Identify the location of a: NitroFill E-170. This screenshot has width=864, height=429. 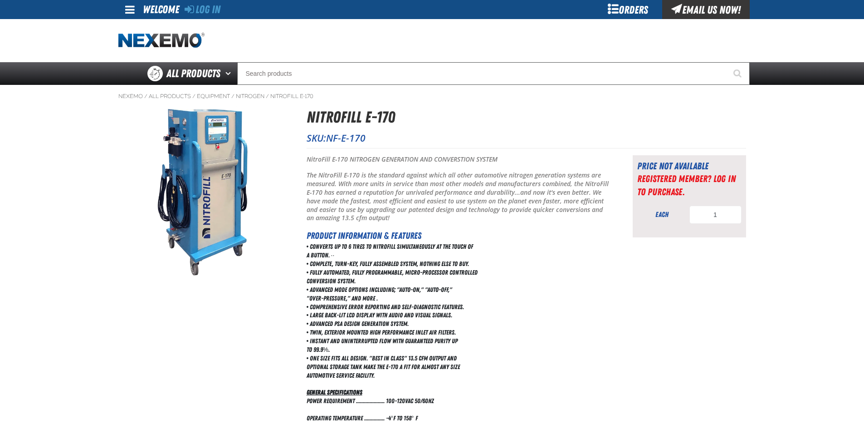
(292, 96).